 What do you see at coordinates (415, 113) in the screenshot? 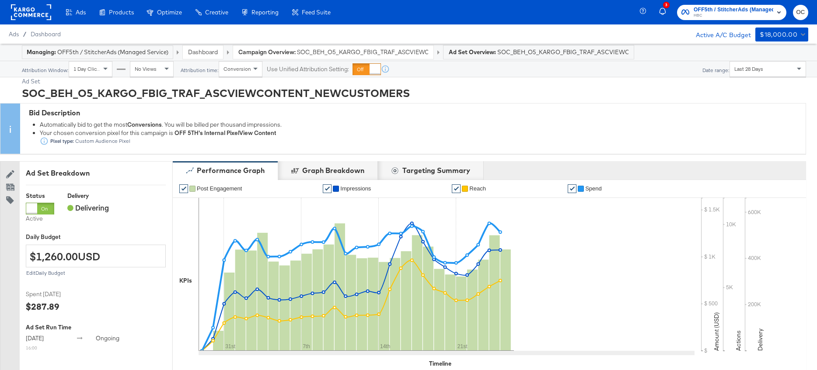
I see `div: Bid Description` at bounding box center [415, 113].